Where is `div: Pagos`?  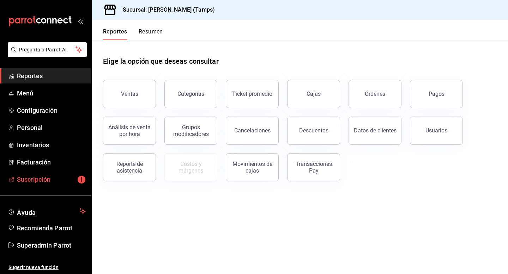 div: Pagos is located at coordinates (436, 94).